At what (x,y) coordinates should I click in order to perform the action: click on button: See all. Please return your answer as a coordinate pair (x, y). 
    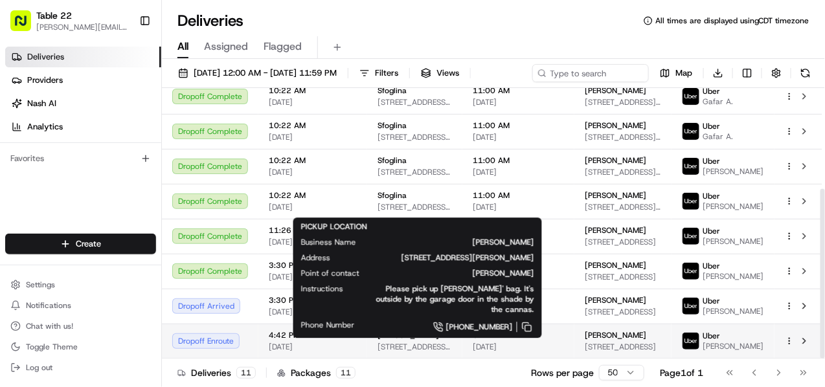
    Looking at the image, I should click on (218, 173).